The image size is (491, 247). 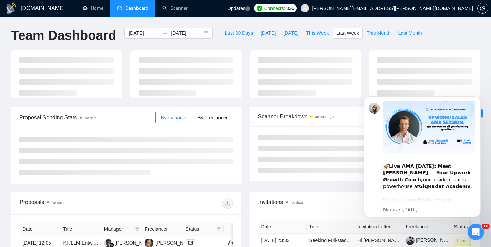 I want to click on input: End date, so click(x=186, y=33).